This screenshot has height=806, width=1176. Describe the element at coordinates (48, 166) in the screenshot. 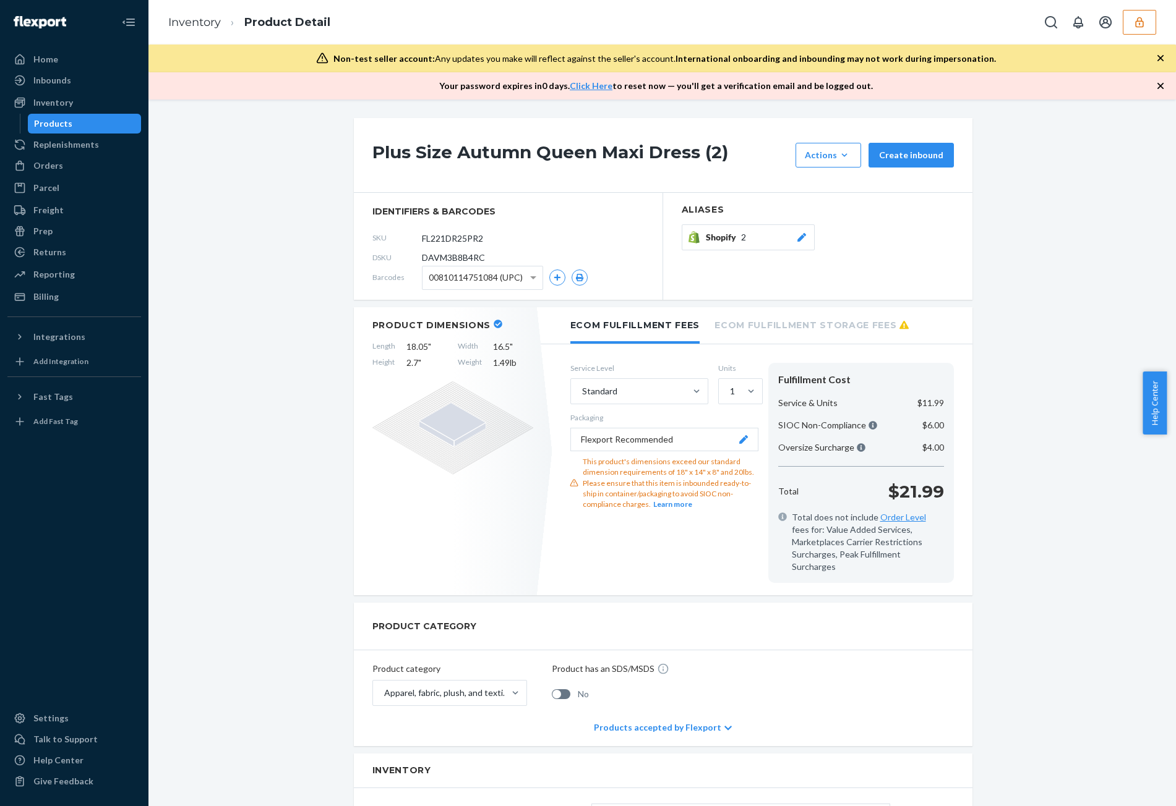

I see `div: Orders` at that location.